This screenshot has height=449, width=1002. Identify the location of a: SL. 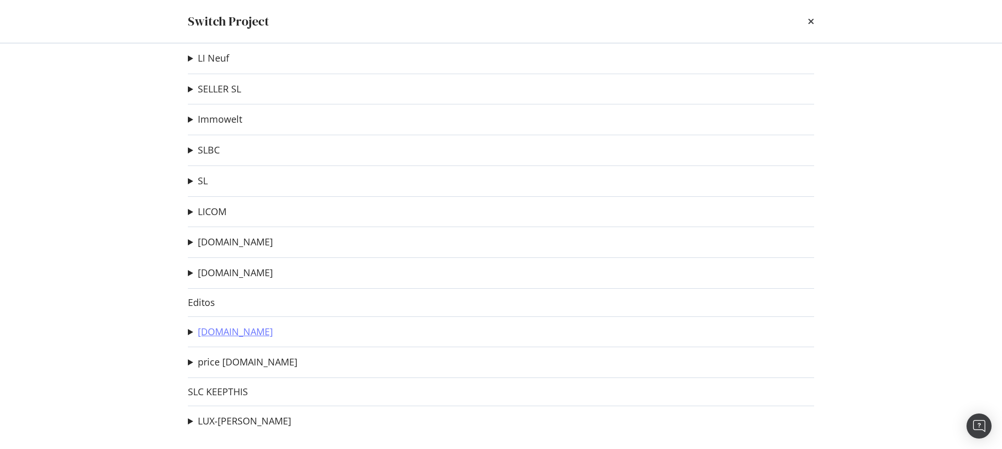
(202, 181).